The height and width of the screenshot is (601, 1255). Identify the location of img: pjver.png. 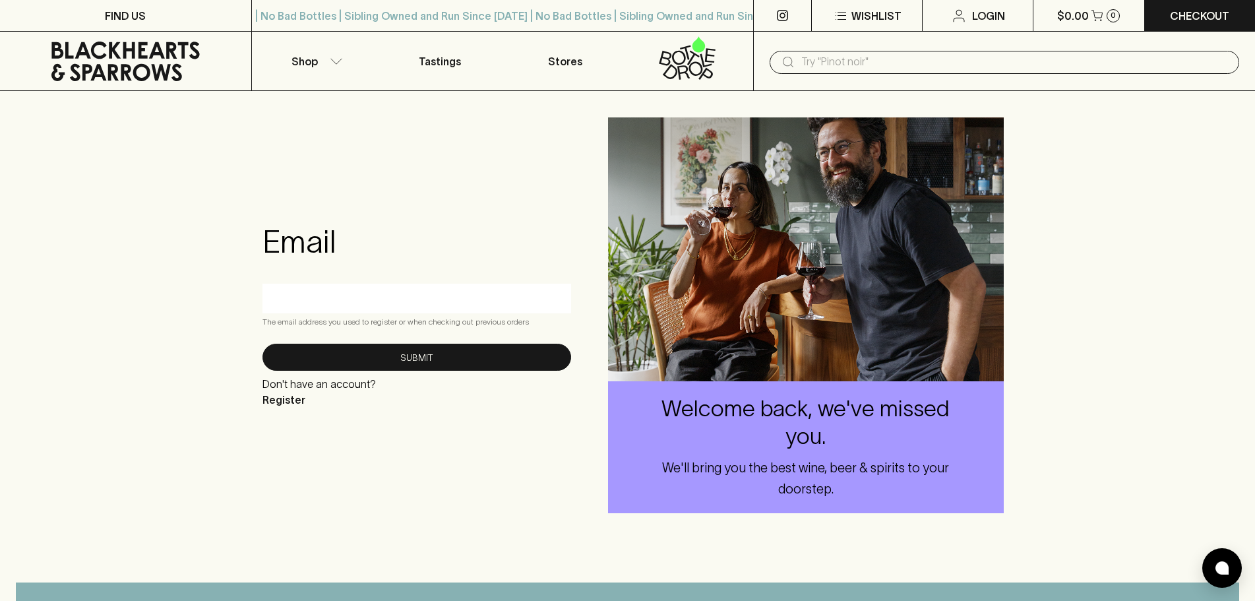
(806, 249).